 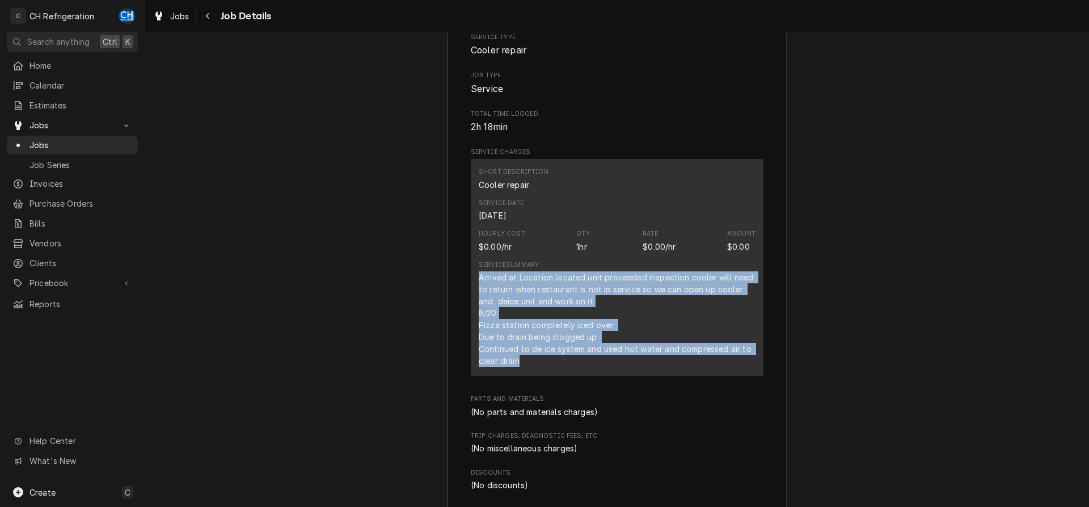 What do you see at coordinates (72, 223) in the screenshot?
I see `a: Bills` at bounding box center [72, 223].